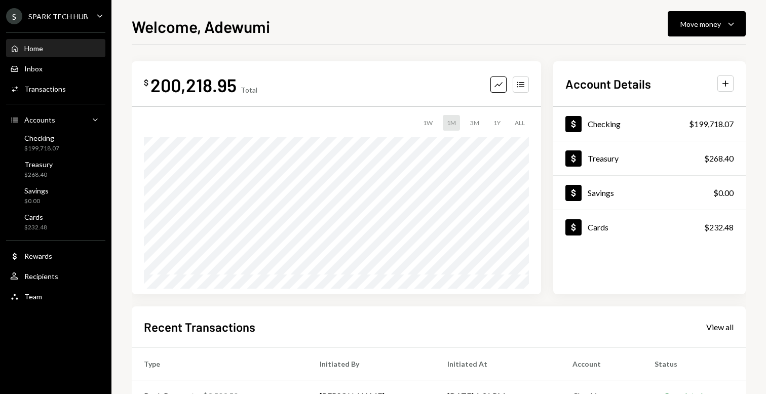  Describe the element at coordinates (56, 68) in the screenshot. I see `a: Inbox` at that location.